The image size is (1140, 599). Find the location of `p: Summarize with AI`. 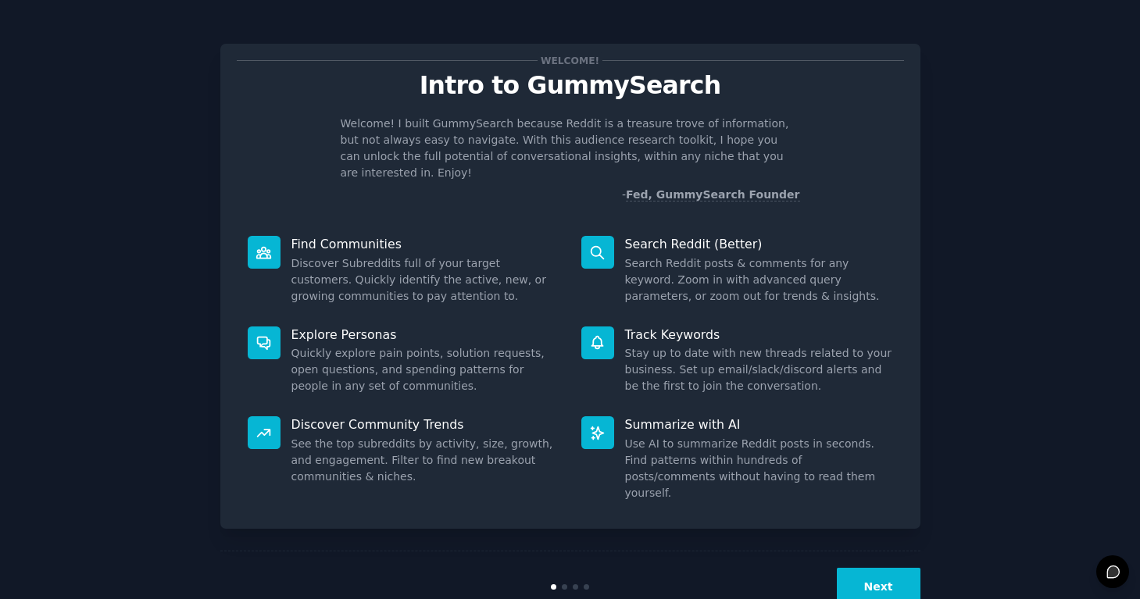

p: Summarize with AI is located at coordinates (759, 424).